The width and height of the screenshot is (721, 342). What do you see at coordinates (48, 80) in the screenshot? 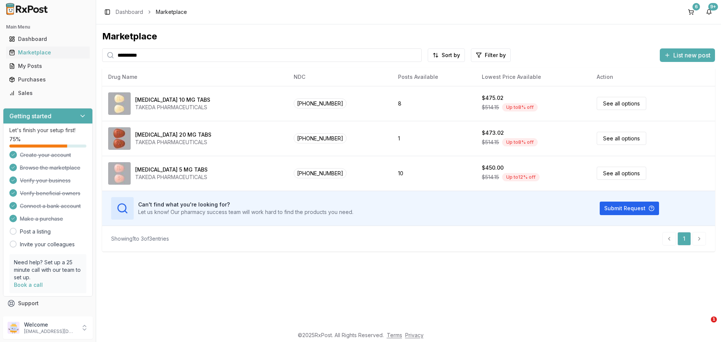
I see `div: Purchases` at bounding box center [48, 80].